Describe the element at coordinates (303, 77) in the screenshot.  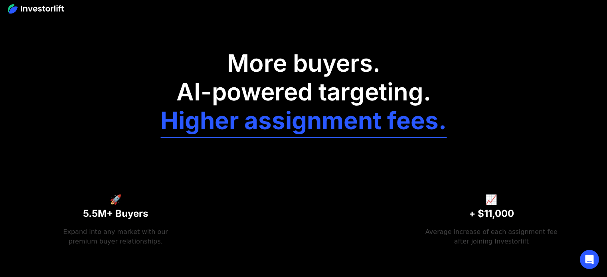
I see `h1: More buyers. AI-powered targeting.` at that location.